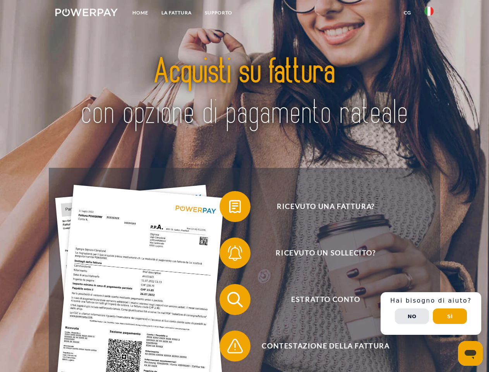 This screenshot has height=372, width=489. What do you see at coordinates (244, 93) in the screenshot?
I see `img: title-powerpay_it.svg` at bounding box center [244, 93].